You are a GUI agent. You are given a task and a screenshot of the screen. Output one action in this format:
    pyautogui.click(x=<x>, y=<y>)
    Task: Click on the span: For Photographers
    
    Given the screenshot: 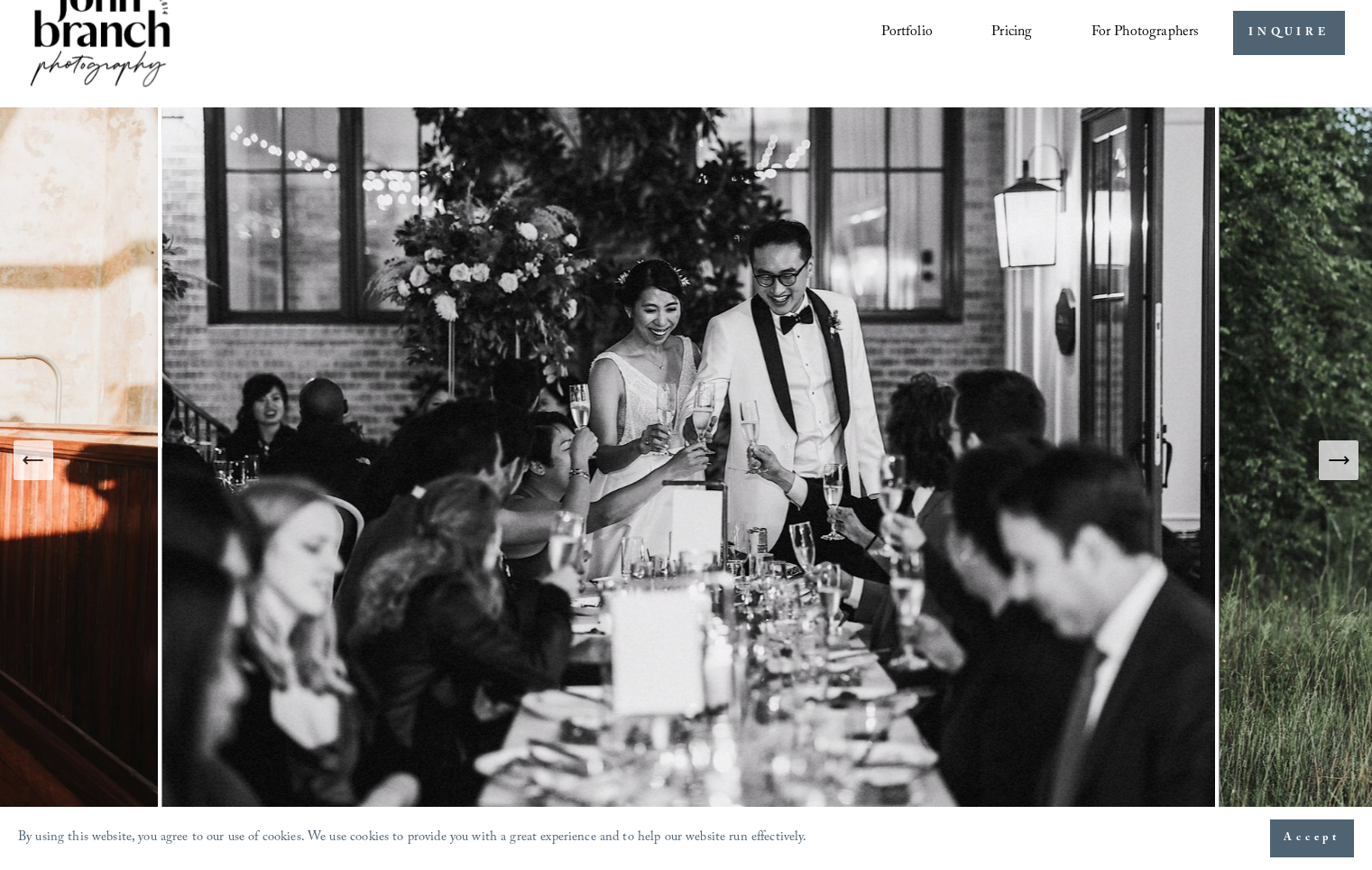 What is the action you would take?
    pyautogui.click(x=1145, y=33)
    